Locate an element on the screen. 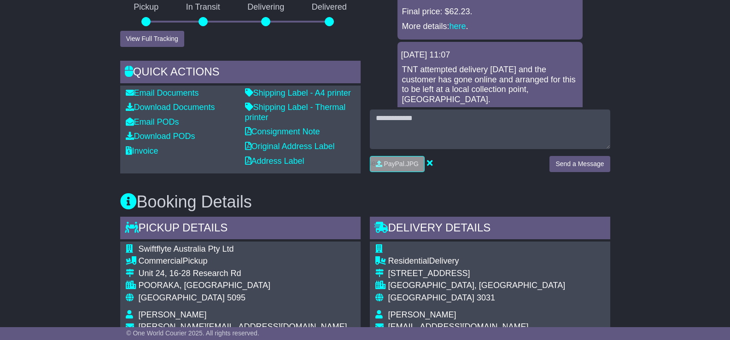  p: Delivering is located at coordinates (266, 7).